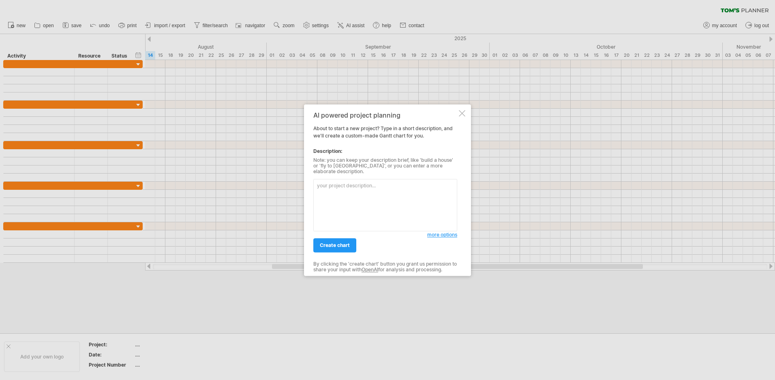 The image size is (775, 380). Describe the element at coordinates (442, 234) in the screenshot. I see `span: more options` at that location.